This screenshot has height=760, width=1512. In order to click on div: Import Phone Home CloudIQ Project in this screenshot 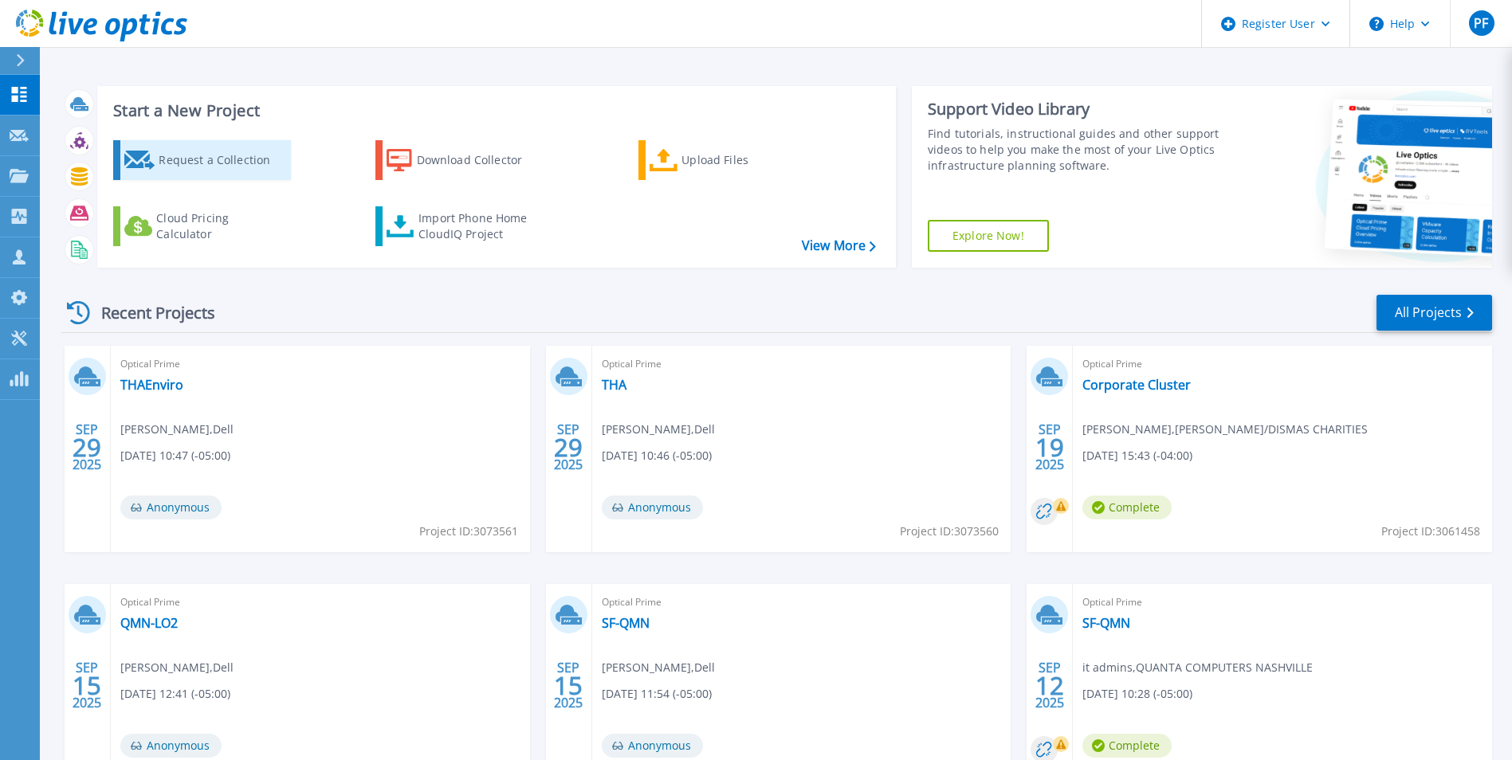, I will do `click(481, 226)`.